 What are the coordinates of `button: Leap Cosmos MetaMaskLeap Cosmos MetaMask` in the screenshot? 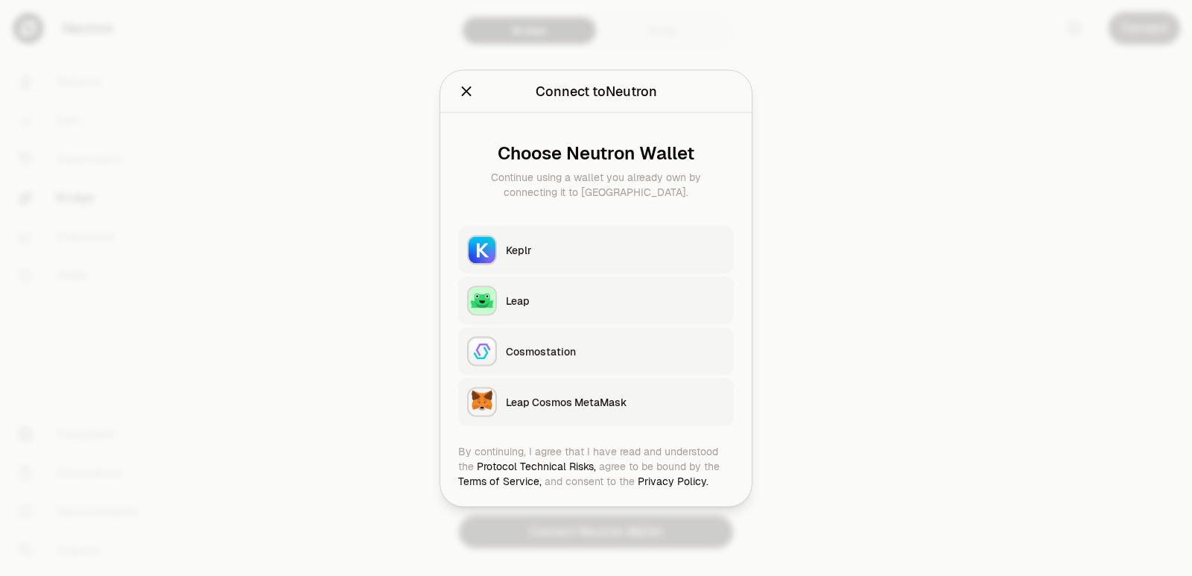 It's located at (596, 402).